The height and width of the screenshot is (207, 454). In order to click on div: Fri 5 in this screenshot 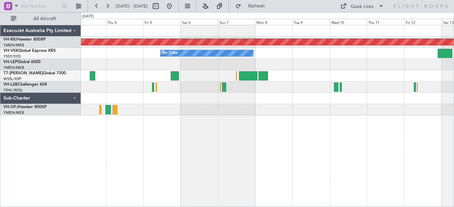, I will do `click(162, 22)`.